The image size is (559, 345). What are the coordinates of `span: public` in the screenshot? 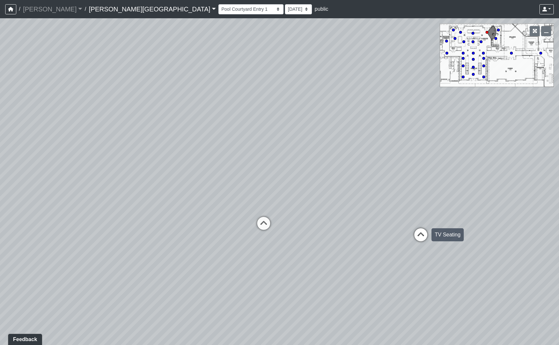 It's located at (321, 9).